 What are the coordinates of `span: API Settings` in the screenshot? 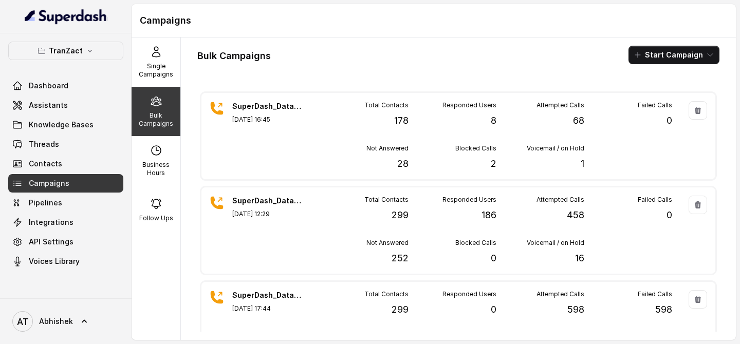 It's located at (51, 242).